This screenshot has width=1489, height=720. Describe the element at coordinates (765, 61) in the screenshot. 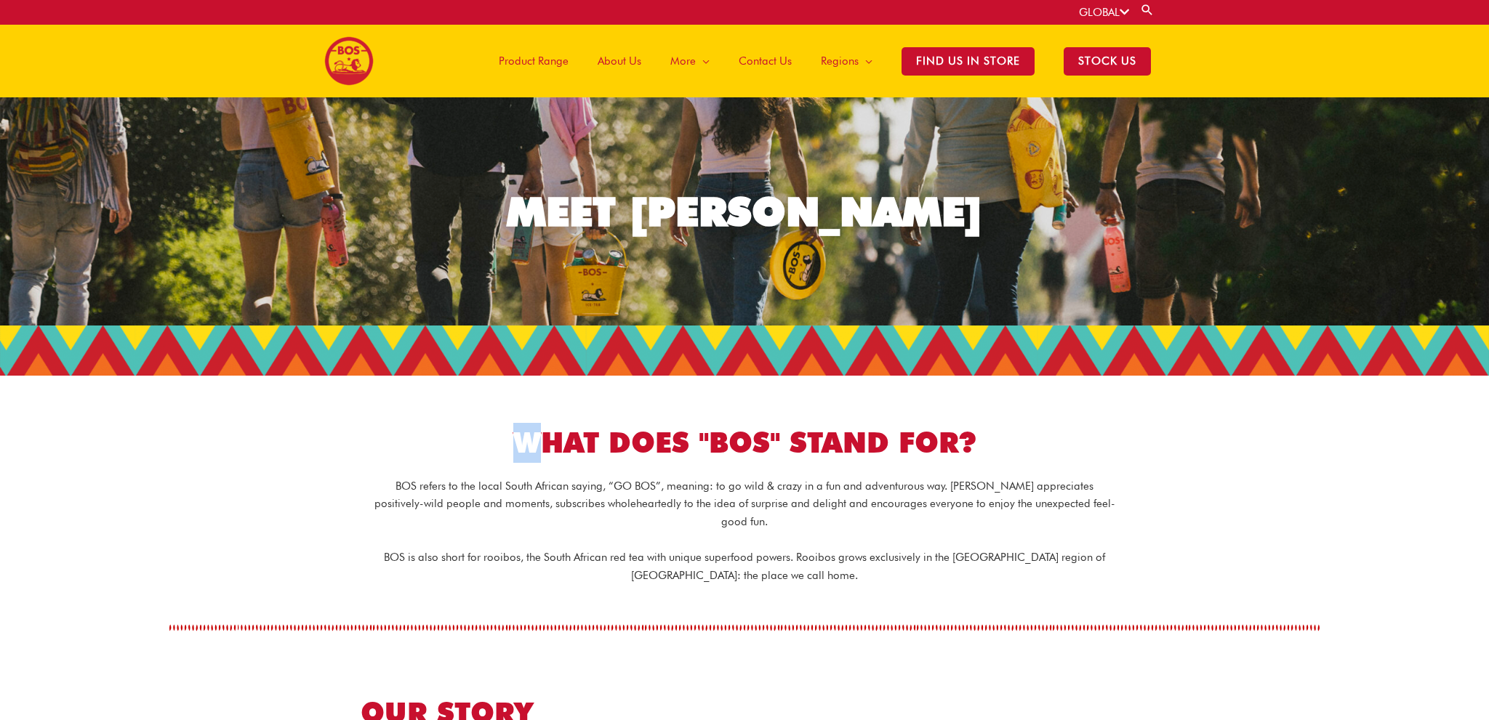

I see `a: Contact Us` at that location.